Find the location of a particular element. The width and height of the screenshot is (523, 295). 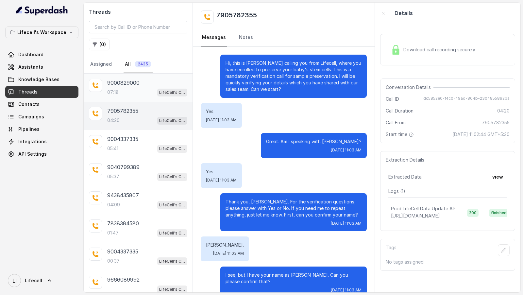

span: Download call recording securely is located at coordinates (441, 50).